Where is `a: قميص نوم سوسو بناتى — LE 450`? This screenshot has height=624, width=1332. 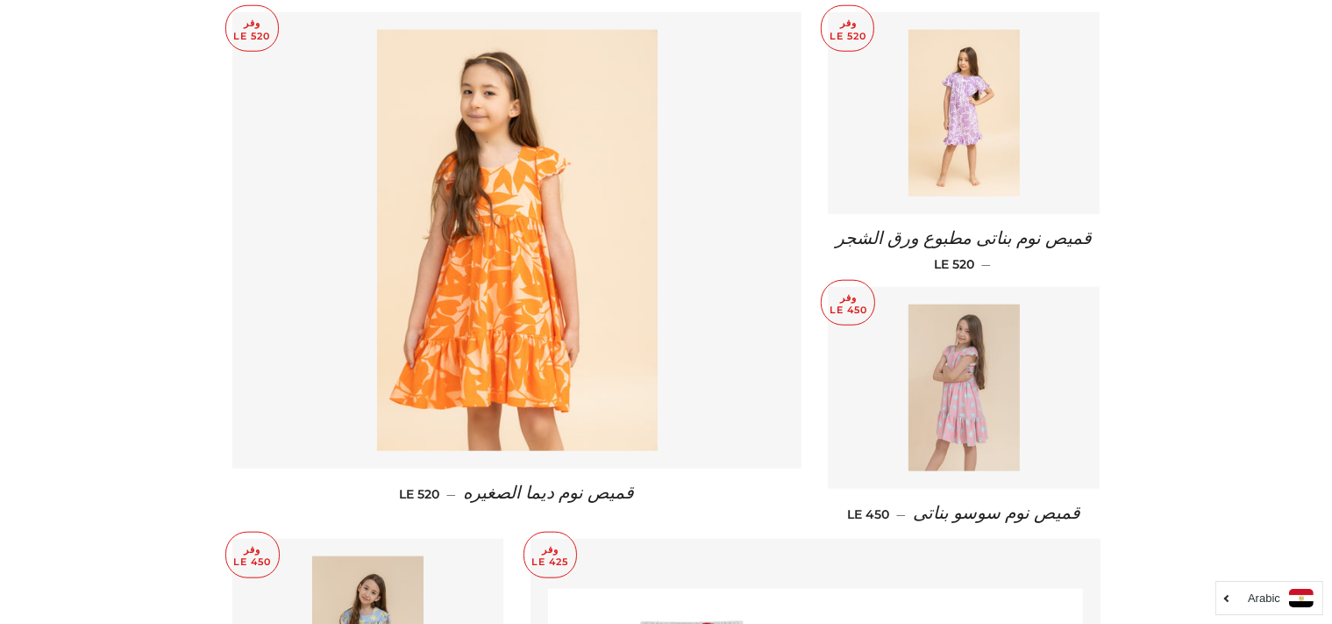 a: قميص نوم سوسو بناتى — LE 450 is located at coordinates (964, 513).